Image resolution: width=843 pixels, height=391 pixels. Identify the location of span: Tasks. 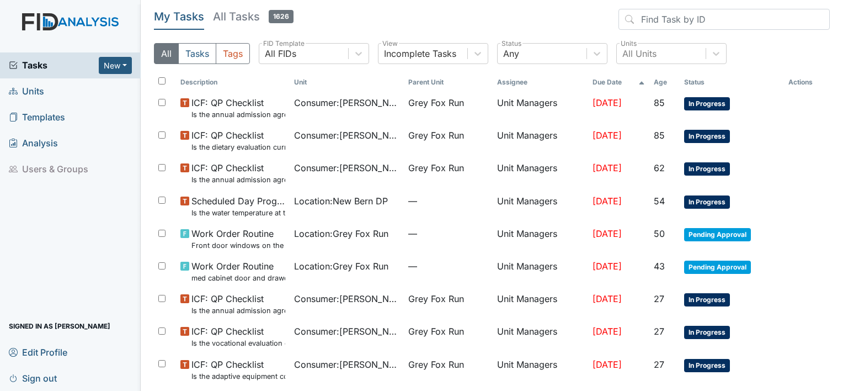
(54, 65).